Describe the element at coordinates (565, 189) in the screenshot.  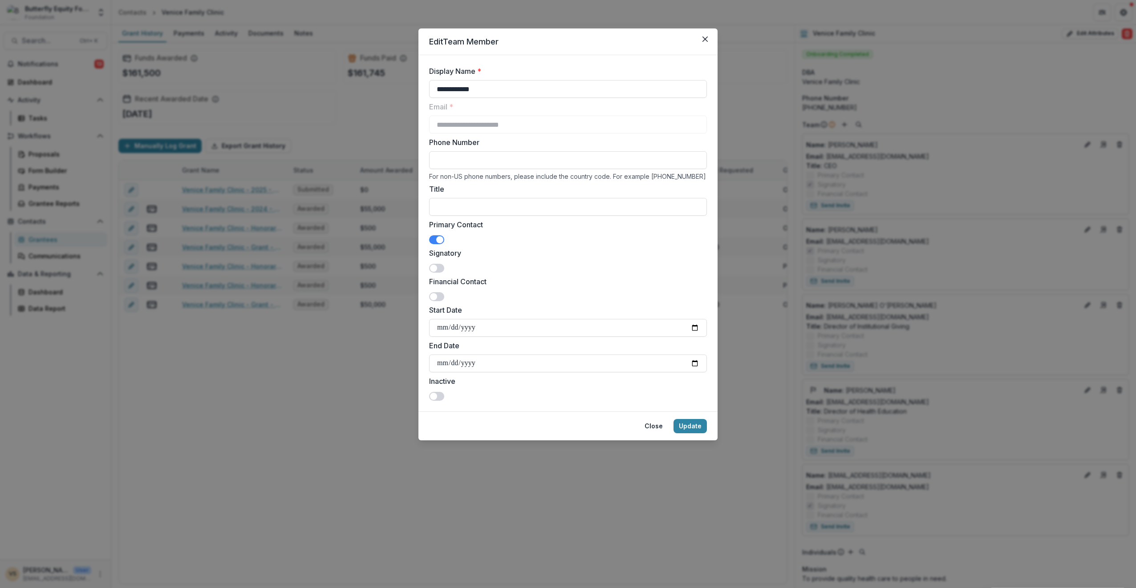
I see `label: Title` at that location.